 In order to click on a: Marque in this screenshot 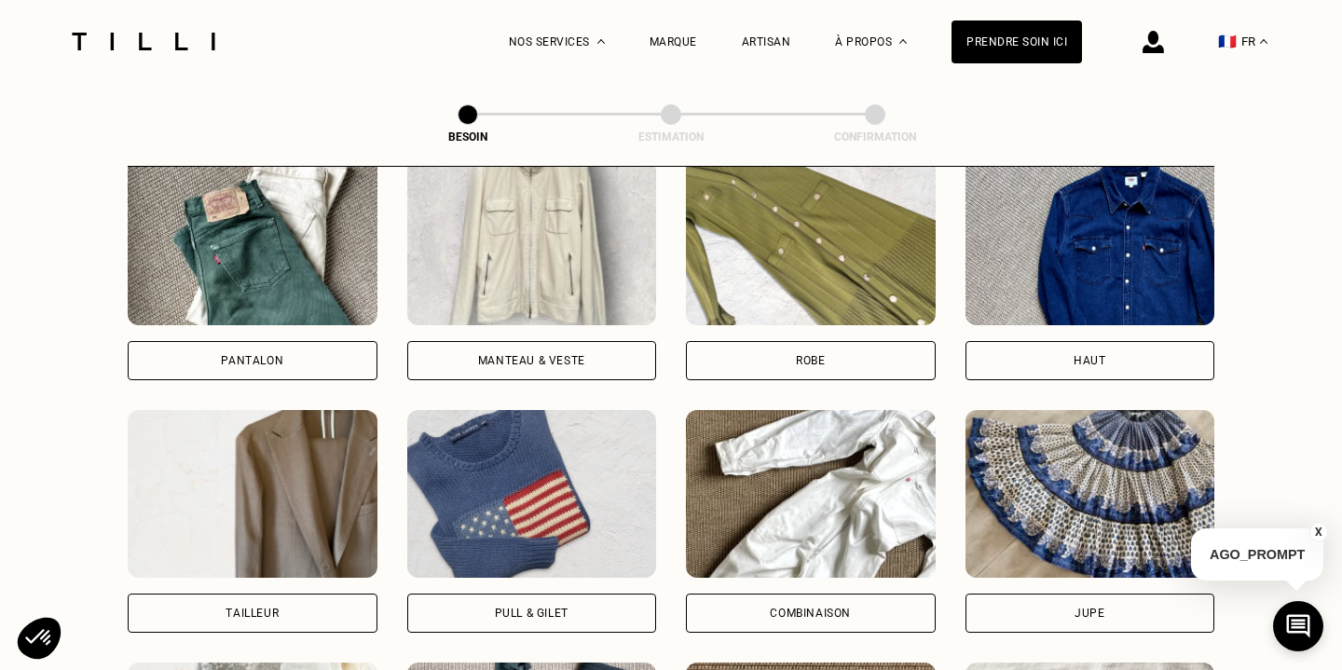, I will do `click(673, 42)`.